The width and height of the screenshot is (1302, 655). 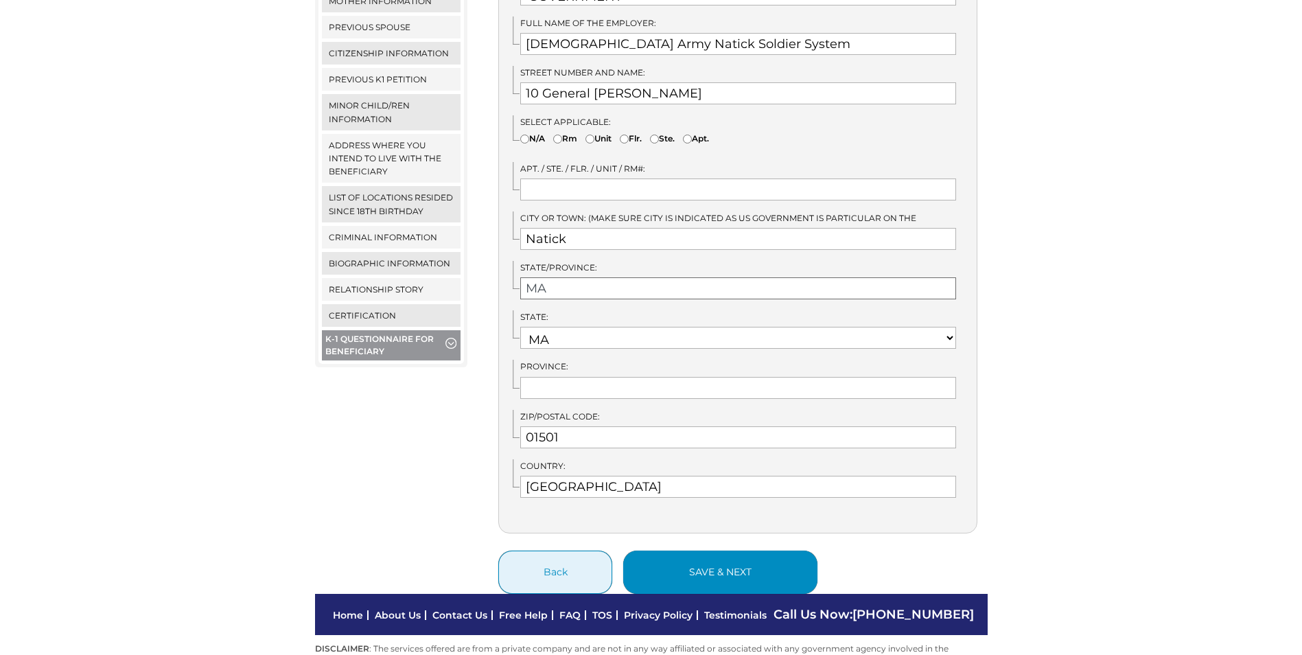 I want to click on input: Ste., so click(x=654, y=139).